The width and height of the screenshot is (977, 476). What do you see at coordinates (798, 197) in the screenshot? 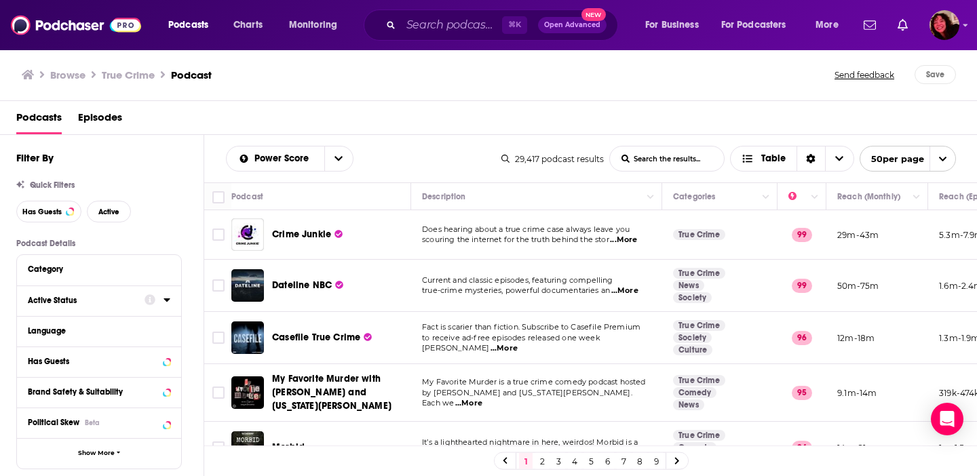
I see `div: Power Score` at bounding box center [798, 197].